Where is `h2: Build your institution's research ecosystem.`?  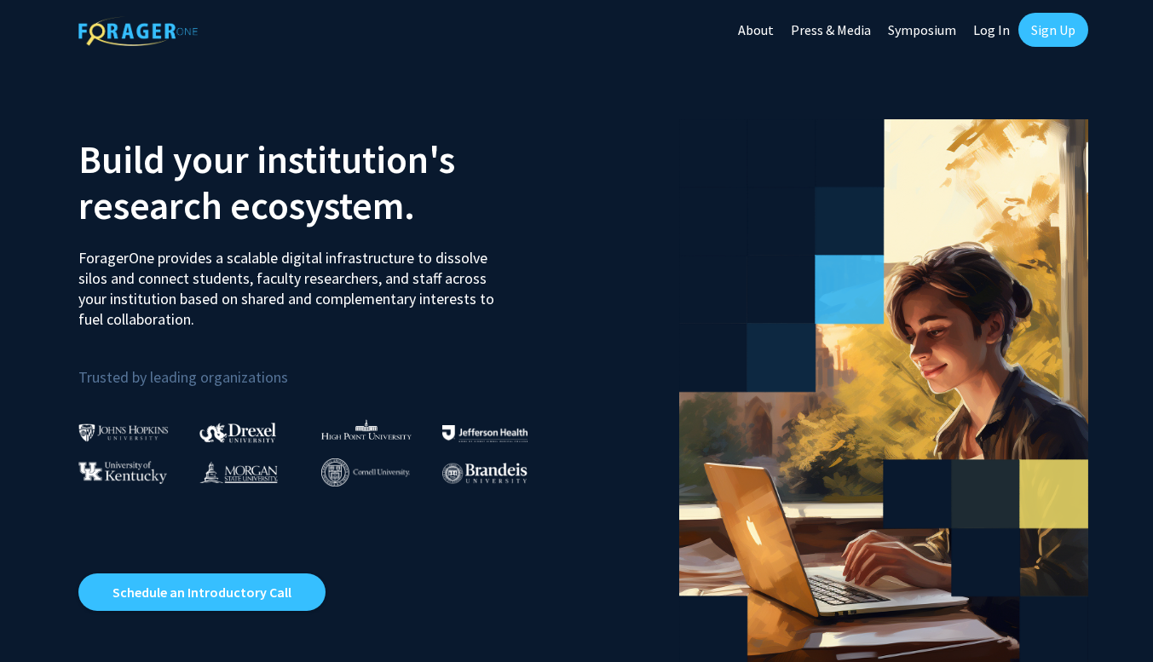
h2: Build your institution's research ecosystem. is located at coordinates (321, 182).